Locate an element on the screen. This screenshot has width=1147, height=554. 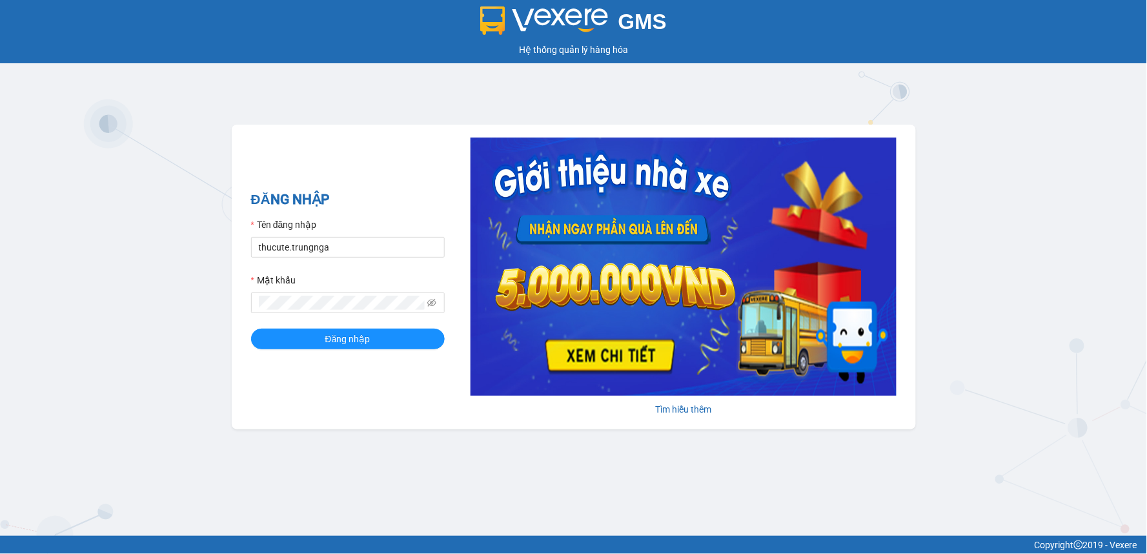
input: Tên đăng nhập is located at coordinates (348, 247).